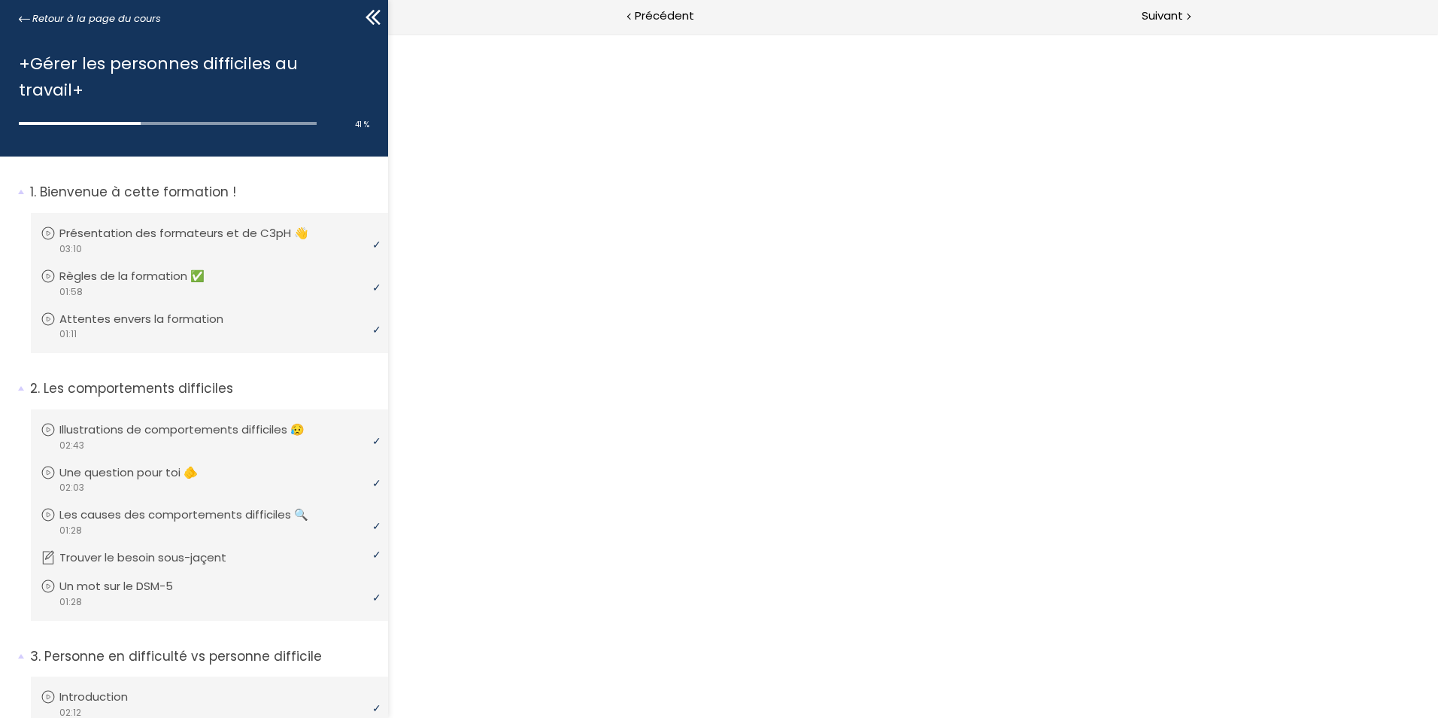 The height and width of the screenshot is (718, 1438). Describe the element at coordinates (195, 515) in the screenshot. I see `p: Les causes des comportements difficiles 🔍` at that location.